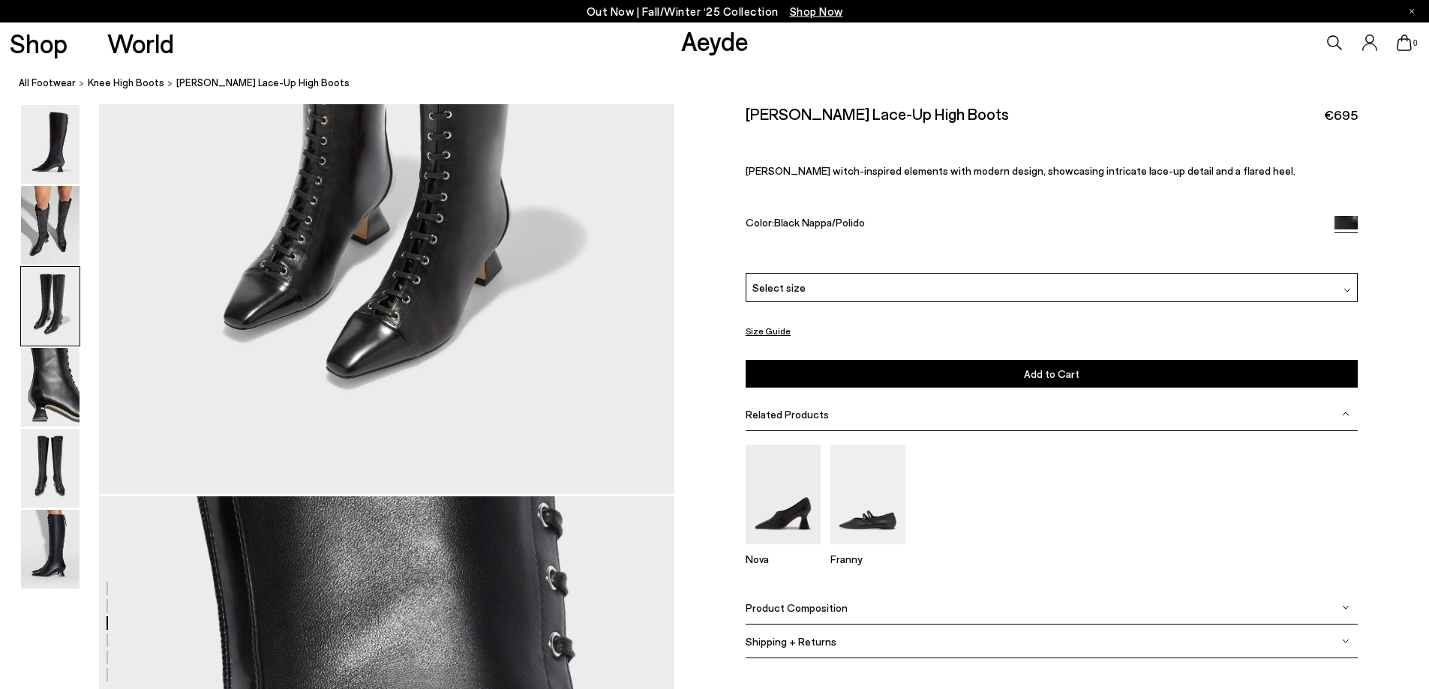  Describe the element at coordinates (1030, 224) in the screenshot. I see `div: Color:` at that location.